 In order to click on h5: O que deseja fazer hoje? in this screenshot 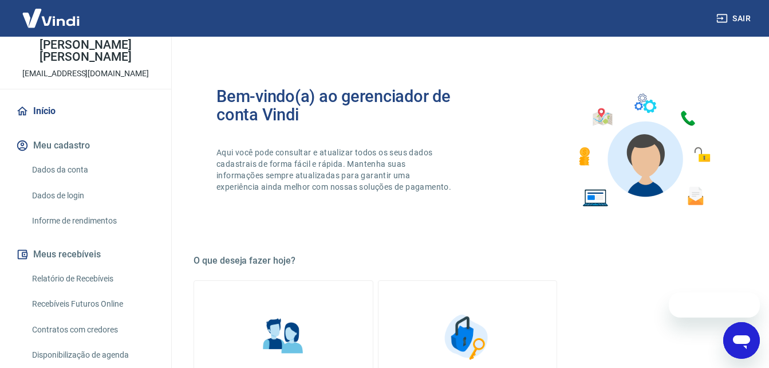, I will do `click(467, 261)`.